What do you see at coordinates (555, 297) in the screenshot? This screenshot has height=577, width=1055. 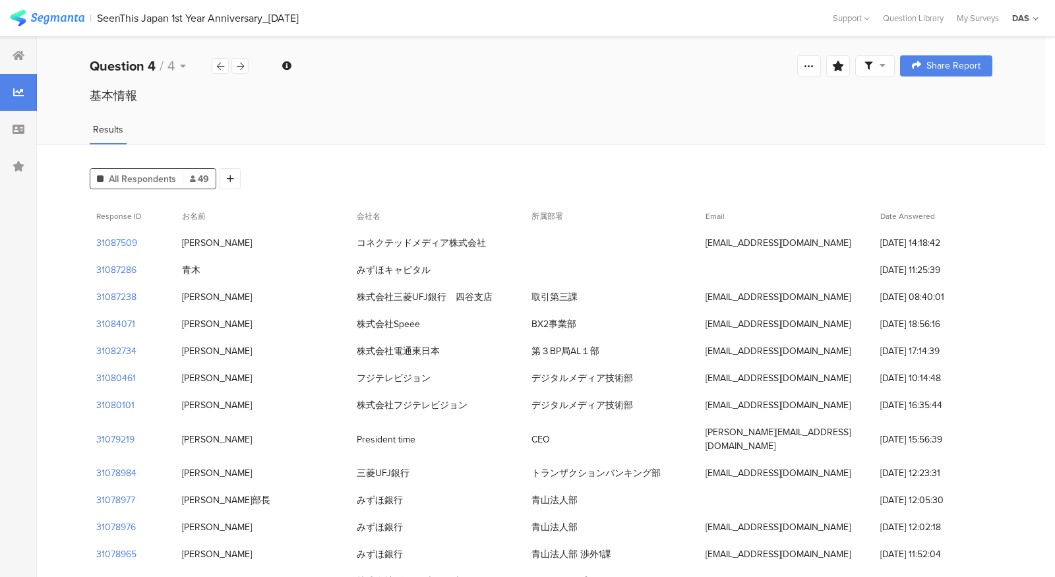 I see `div: 取引第三課` at bounding box center [555, 297].